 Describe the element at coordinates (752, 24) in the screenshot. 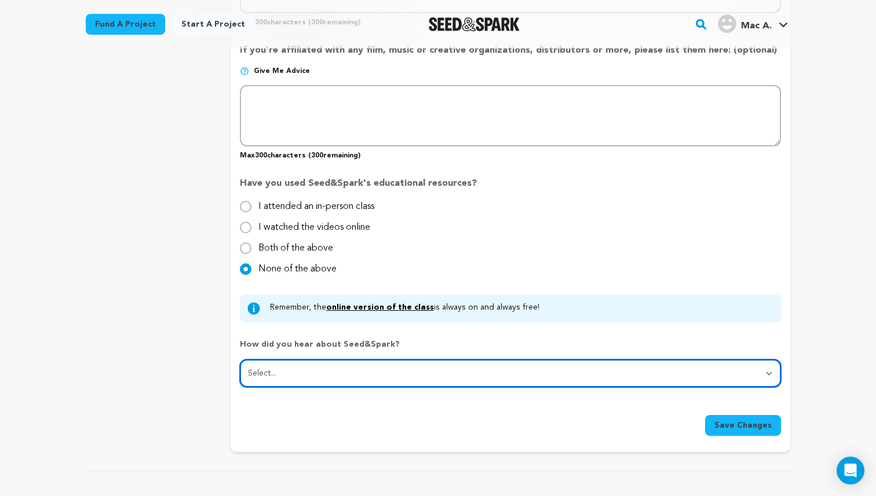

I see `span: Mac A.'s Profile` at that location.